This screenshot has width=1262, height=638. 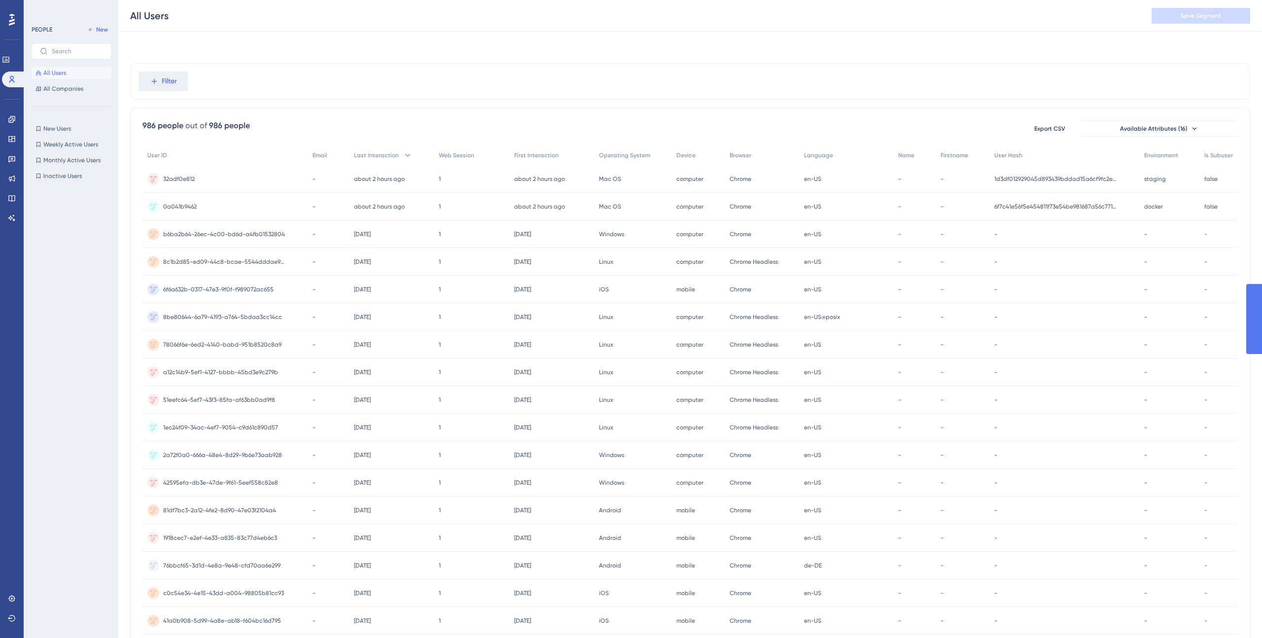 What do you see at coordinates (1056, 207) in the screenshot?
I see `span: 6f7c41e56f5e454811f73e54be981687a56c771711929a762ce11d7a72a244f2` at bounding box center [1056, 207].